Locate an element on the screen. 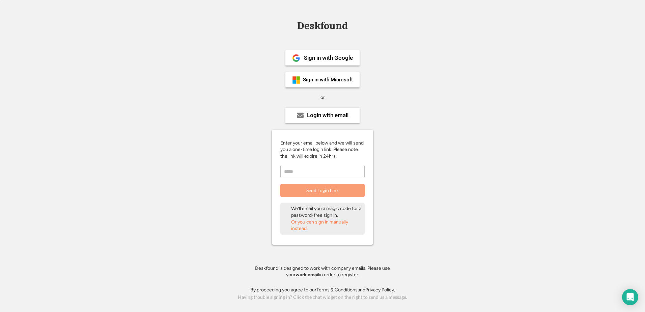 Image resolution: width=645 pixels, height=312 pixels. div: We'll email you a magic code for a password-free sign in. is located at coordinates (326, 211).